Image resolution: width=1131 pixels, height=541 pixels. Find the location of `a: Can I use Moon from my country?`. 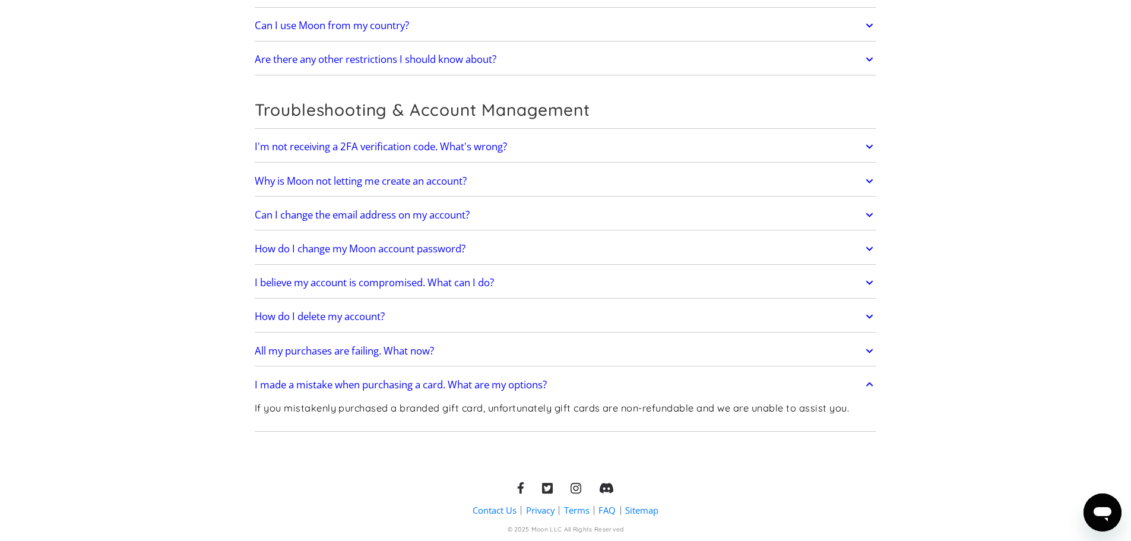

a: Can I use Moon from my country? is located at coordinates (566, 26).